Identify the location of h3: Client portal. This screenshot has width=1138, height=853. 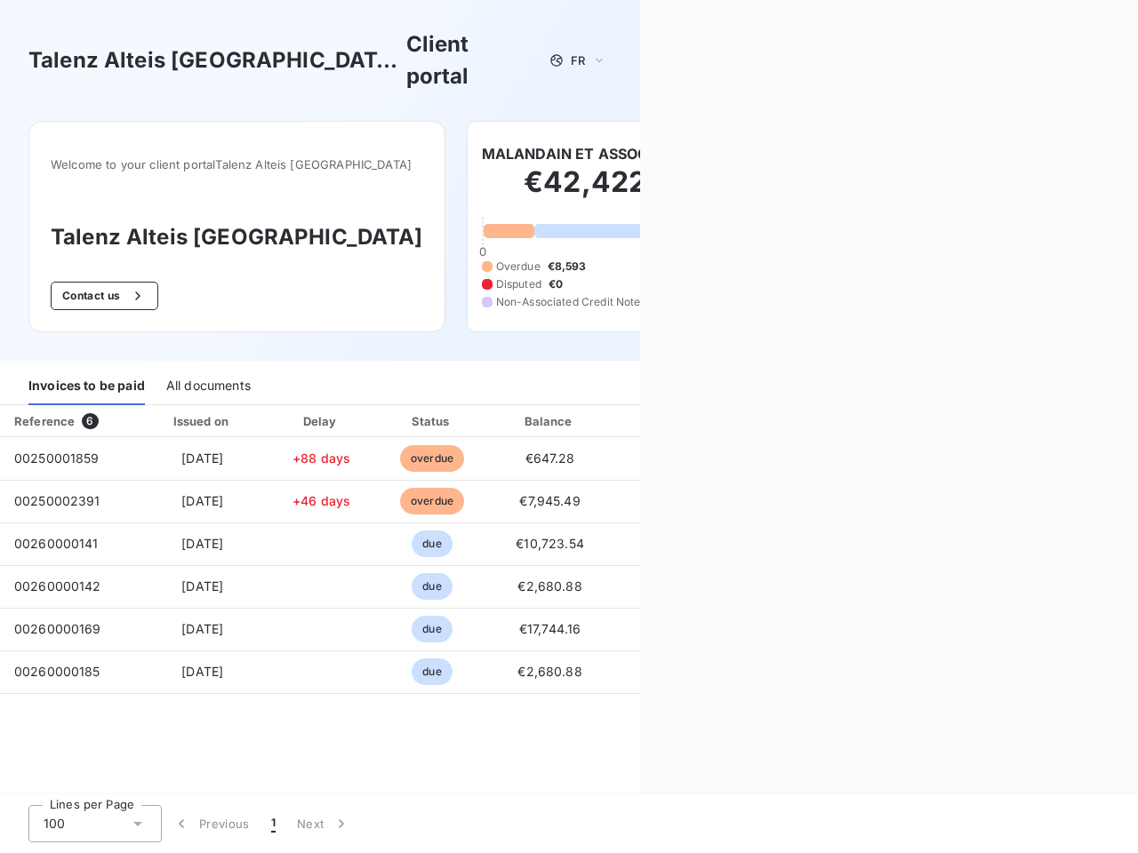
(471, 60).